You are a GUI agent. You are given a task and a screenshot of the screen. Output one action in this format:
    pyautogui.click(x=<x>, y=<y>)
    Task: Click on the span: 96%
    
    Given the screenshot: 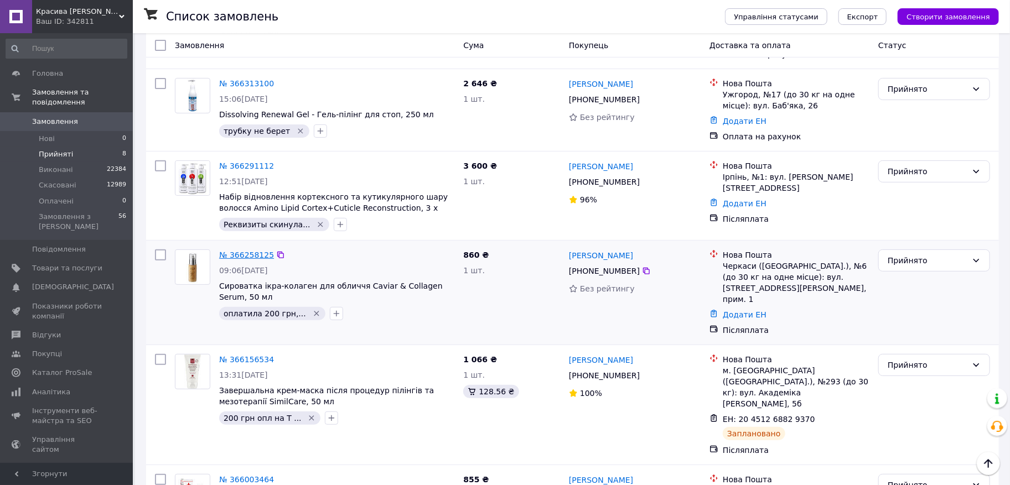 What is the action you would take?
    pyautogui.click(x=588, y=200)
    